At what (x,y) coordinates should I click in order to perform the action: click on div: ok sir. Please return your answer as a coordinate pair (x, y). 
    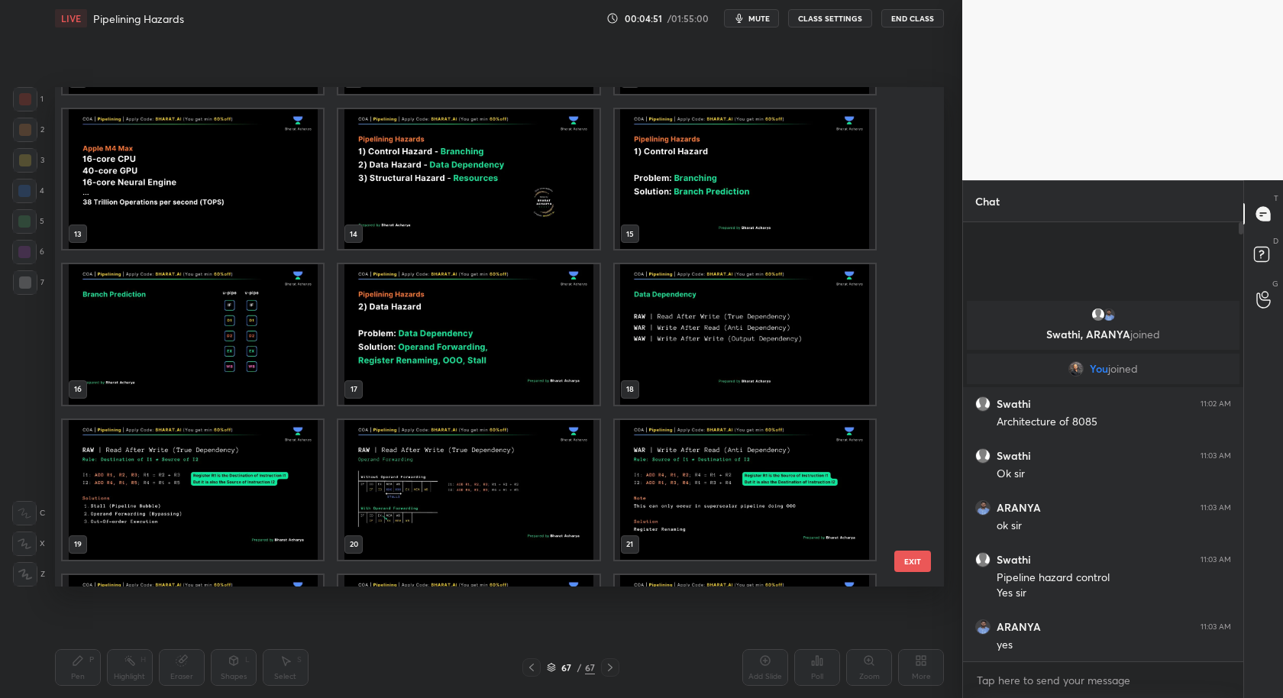
    Looking at the image, I should click on (1113, 526).